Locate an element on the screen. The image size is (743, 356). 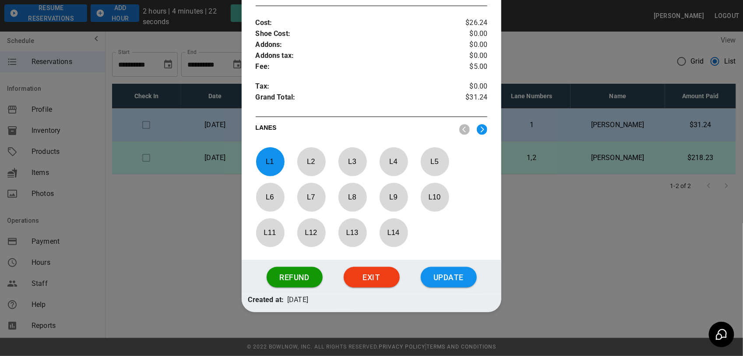
p: L 8 is located at coordinates (353, 197).